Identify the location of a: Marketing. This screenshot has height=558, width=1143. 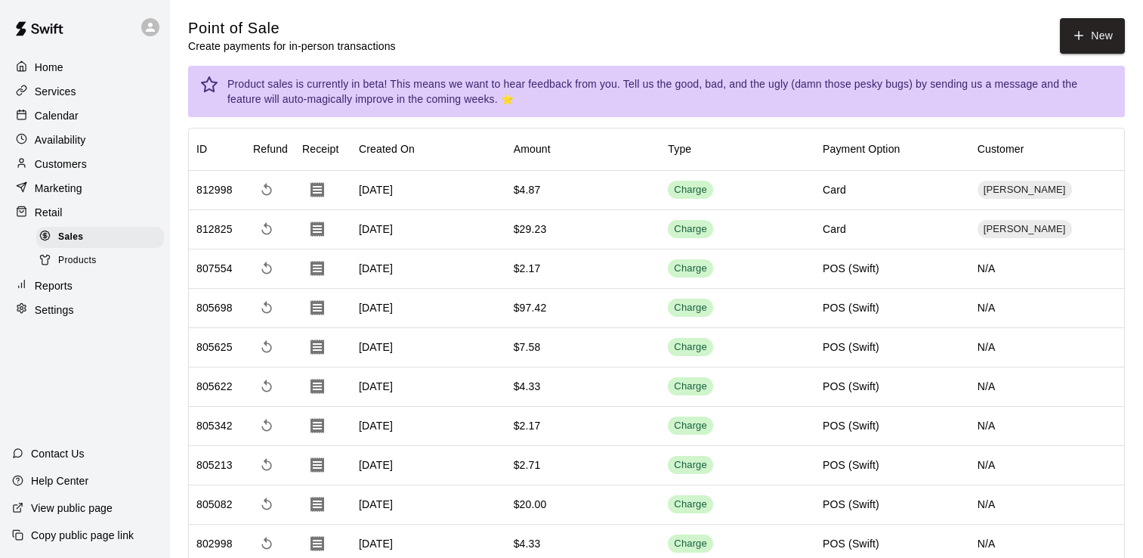
(85, 188).